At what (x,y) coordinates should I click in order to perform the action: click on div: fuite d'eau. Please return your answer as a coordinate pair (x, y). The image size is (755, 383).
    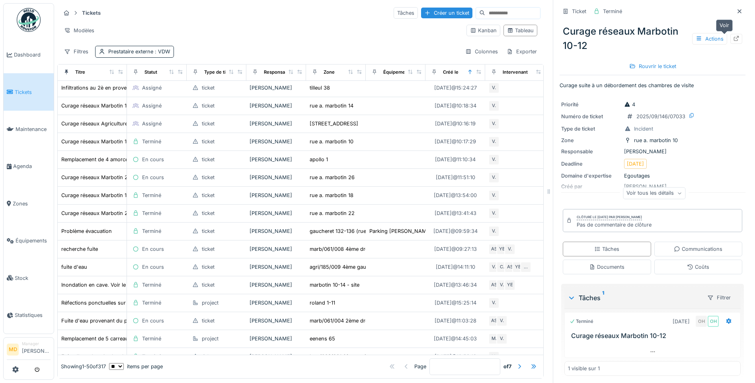
    Looking at the image, I should click on (74, 267).